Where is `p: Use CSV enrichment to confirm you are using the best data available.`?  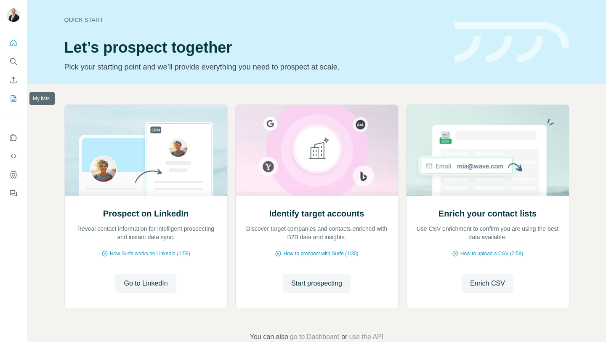 p: Use CSV enrichment to confirm you are using the best data available. is located at coordinates (488, 233).